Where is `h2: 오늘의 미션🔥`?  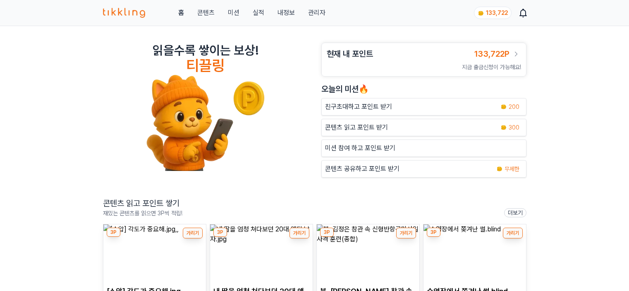
h2: 오늘의 미션🔥 is located at coordinates (424, 89).